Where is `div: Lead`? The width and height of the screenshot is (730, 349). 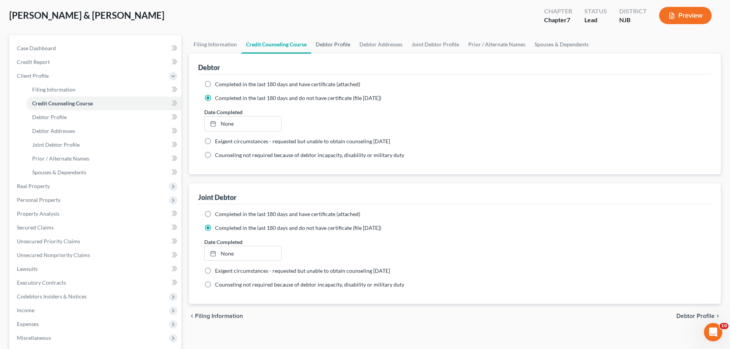
div: Lead is located at coordinates (595, 20).